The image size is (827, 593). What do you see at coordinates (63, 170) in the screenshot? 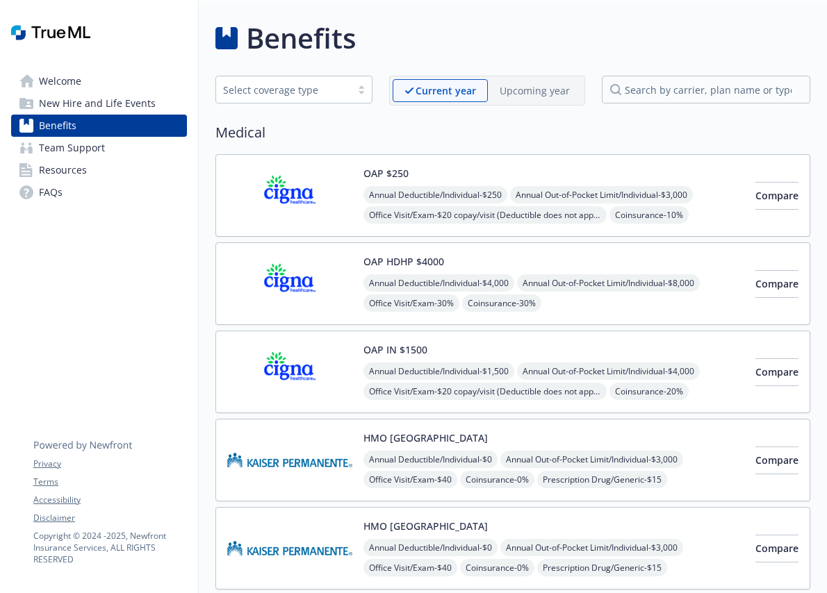
I see `span: Resources` at bounding box center [63, 170].